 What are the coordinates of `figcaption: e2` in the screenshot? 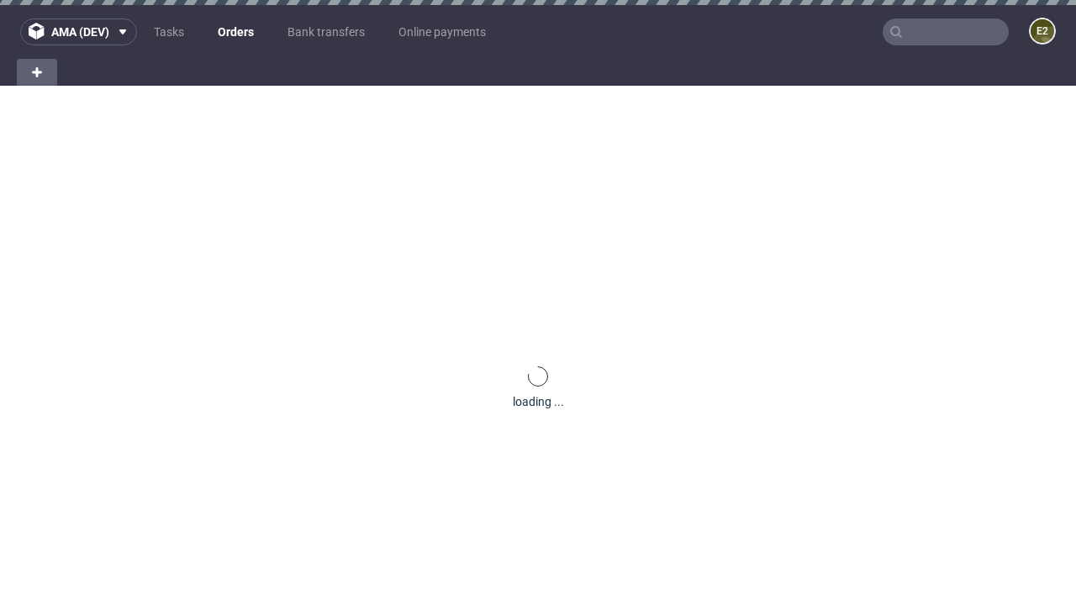 It's located at (1043, 31).